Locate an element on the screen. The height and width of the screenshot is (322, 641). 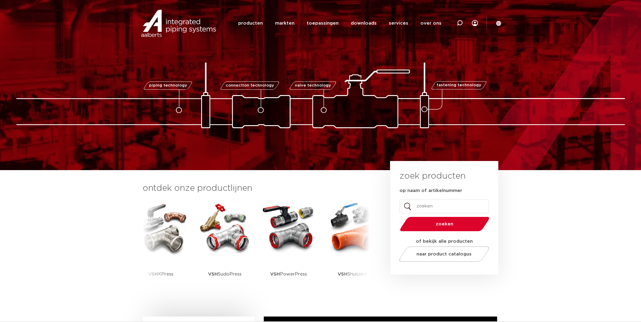
button: zoeken is located at coordinates (444, 224).